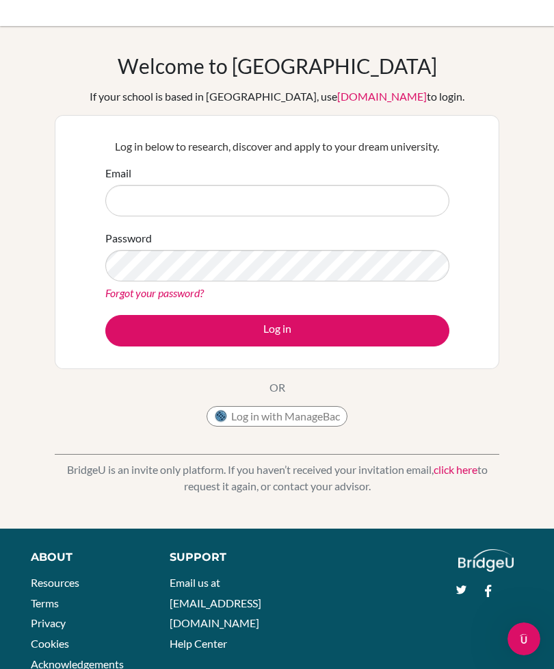 The width and height of the screenshot is (554, 669). What do you see at coordinates (129, 238) in the screenshot?
I see `label: Password` at bounding box center [129, 238].